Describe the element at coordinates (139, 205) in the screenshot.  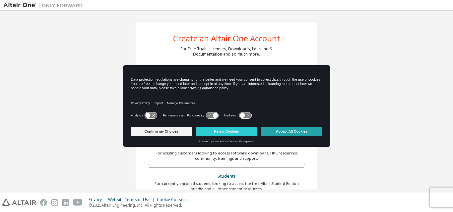
I see `p: © 2025 Altair Engineering, Inc. All Rights Reserved.` at that location.